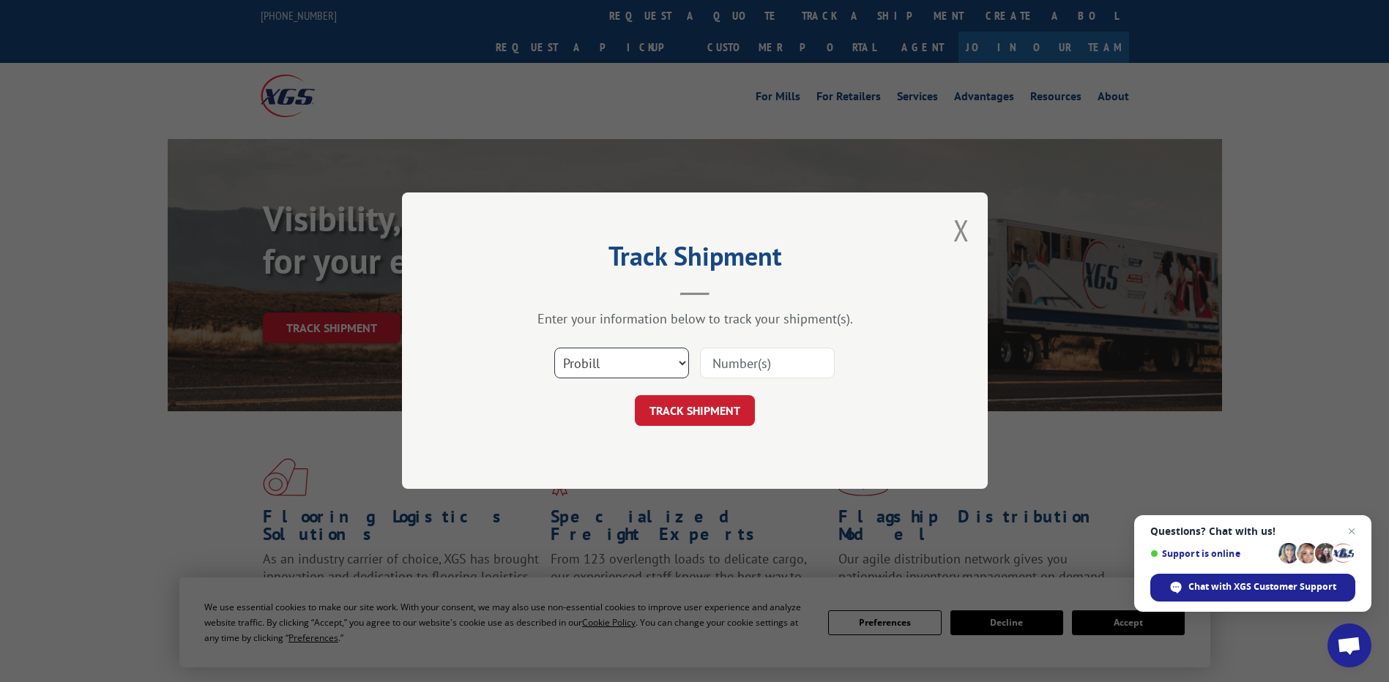  What do you see at coordinates (767, 364) in the screenshot?
I see `input: Number(s)` at bounding box center [767, 364].